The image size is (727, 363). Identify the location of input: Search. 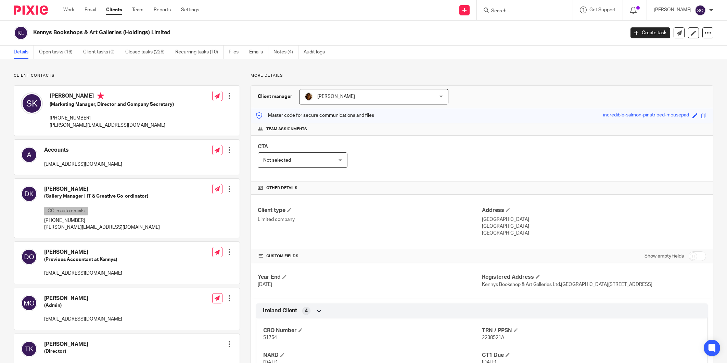
(522, 11).